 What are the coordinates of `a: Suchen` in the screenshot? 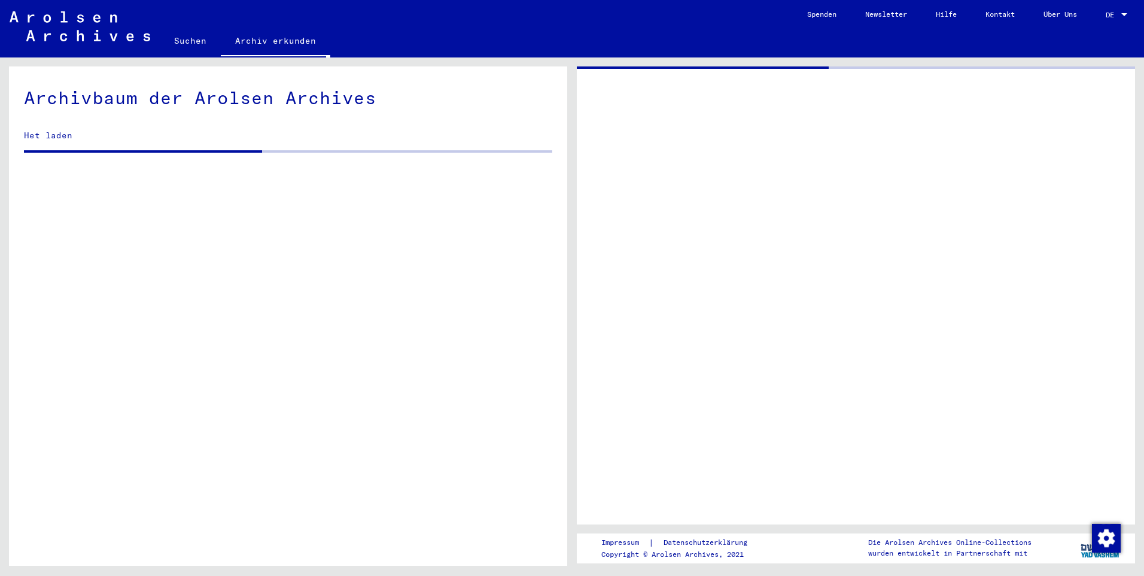 It's located at (190, 41).